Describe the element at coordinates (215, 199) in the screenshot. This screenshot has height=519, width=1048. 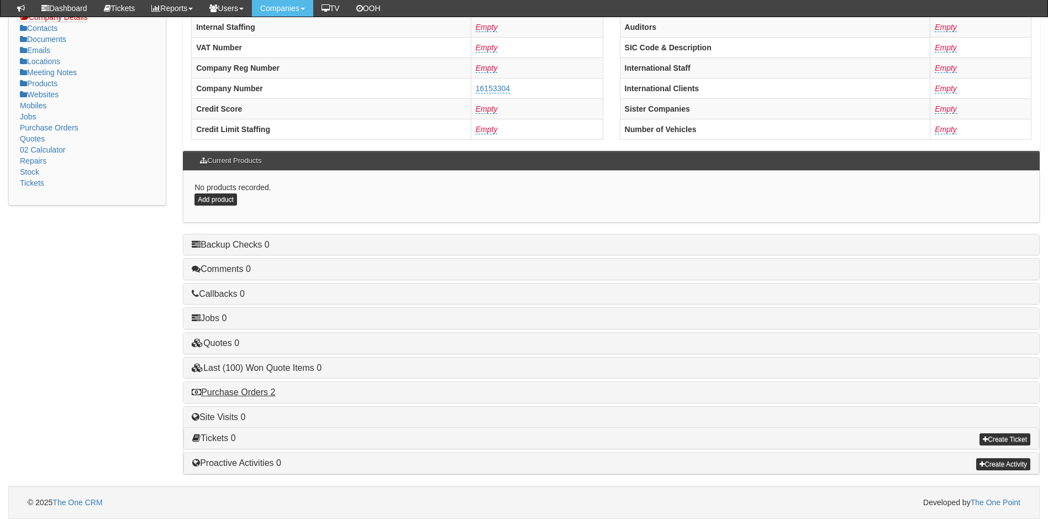
I see `a: Add product` at that location.